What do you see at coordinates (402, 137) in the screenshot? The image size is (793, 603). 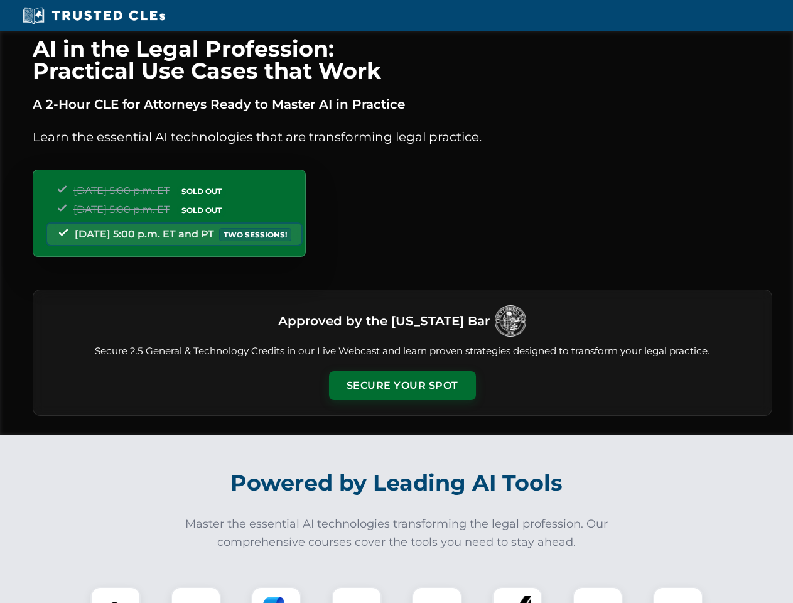 I see `p: Learn the essential AI technologies that are transforming legal practice.` at bounding box center [402, 137].